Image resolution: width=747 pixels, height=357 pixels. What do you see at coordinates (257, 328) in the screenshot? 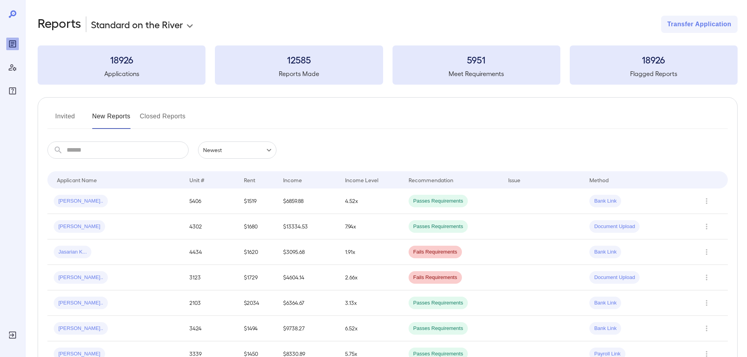
I see `td: $1494` at bounding box center [257, 328].